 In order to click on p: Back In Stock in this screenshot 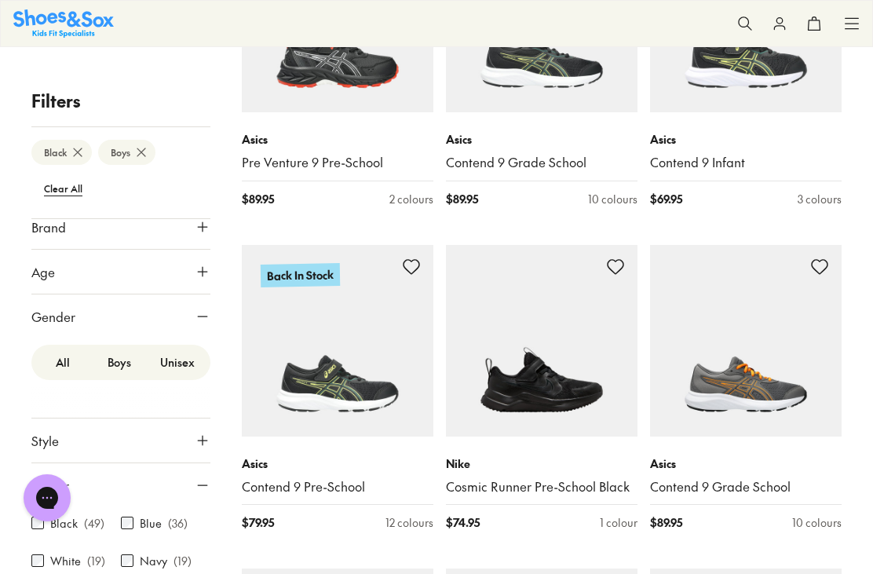, I will do `click(300, 275)`.